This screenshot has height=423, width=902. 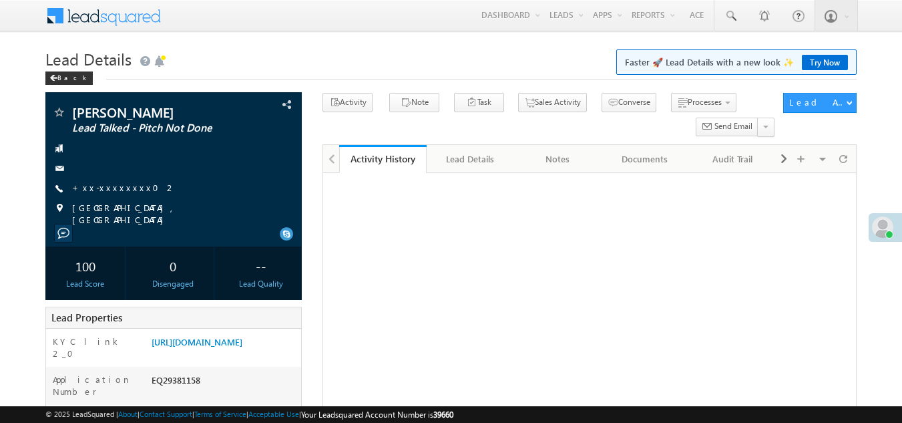 What do you see at coordinates (69, 78) in the screenshot?
I see `div: Back` at bounding box center [69, 78].